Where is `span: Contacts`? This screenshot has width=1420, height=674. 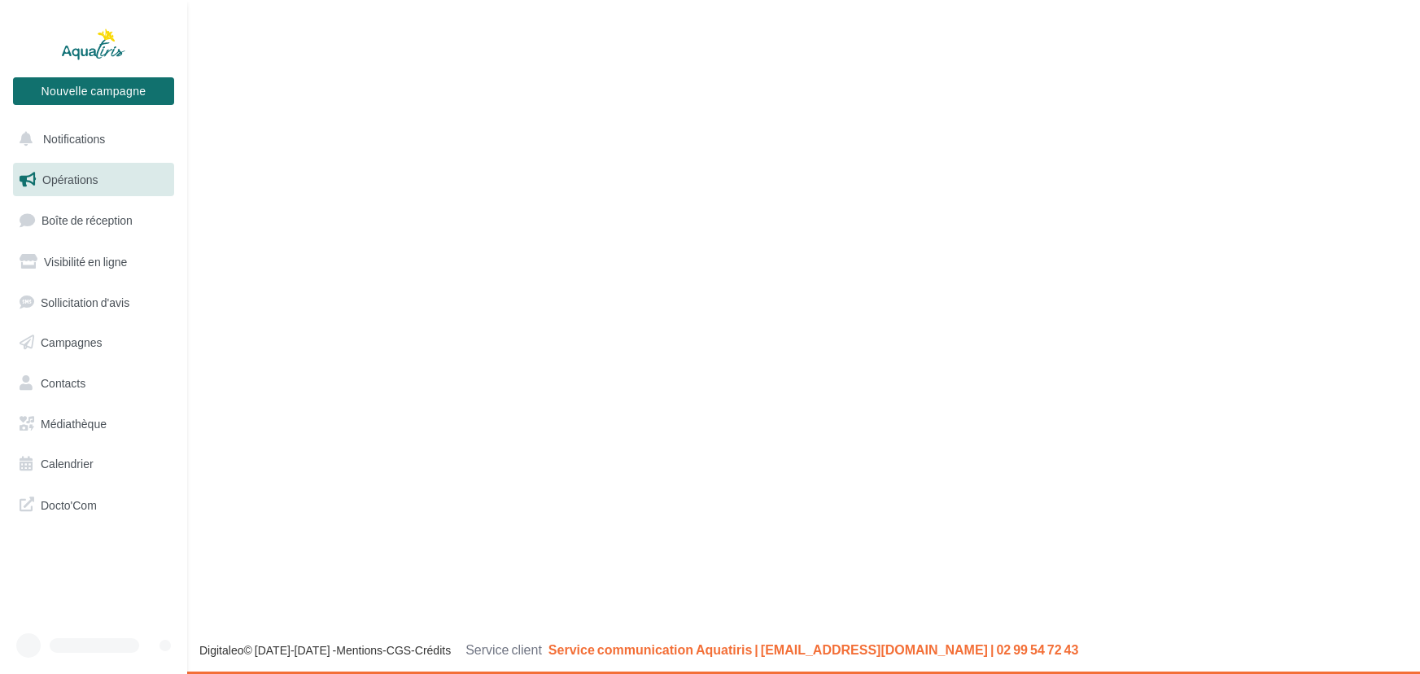
span: Contacts is located at coordinates (63, 382).